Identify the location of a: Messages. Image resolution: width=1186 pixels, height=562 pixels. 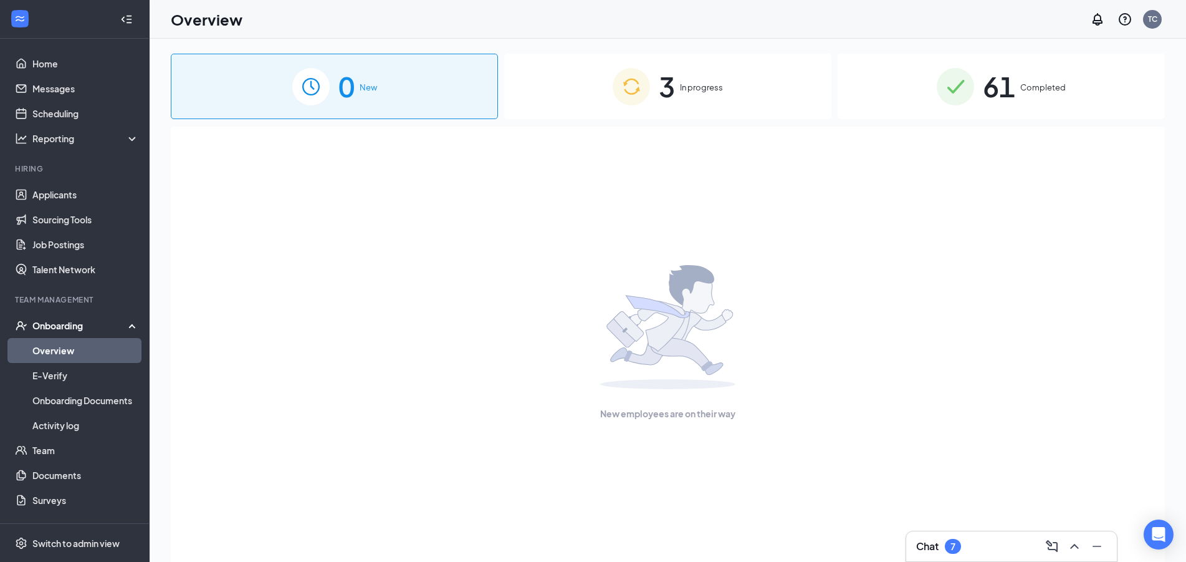
(85, 89).